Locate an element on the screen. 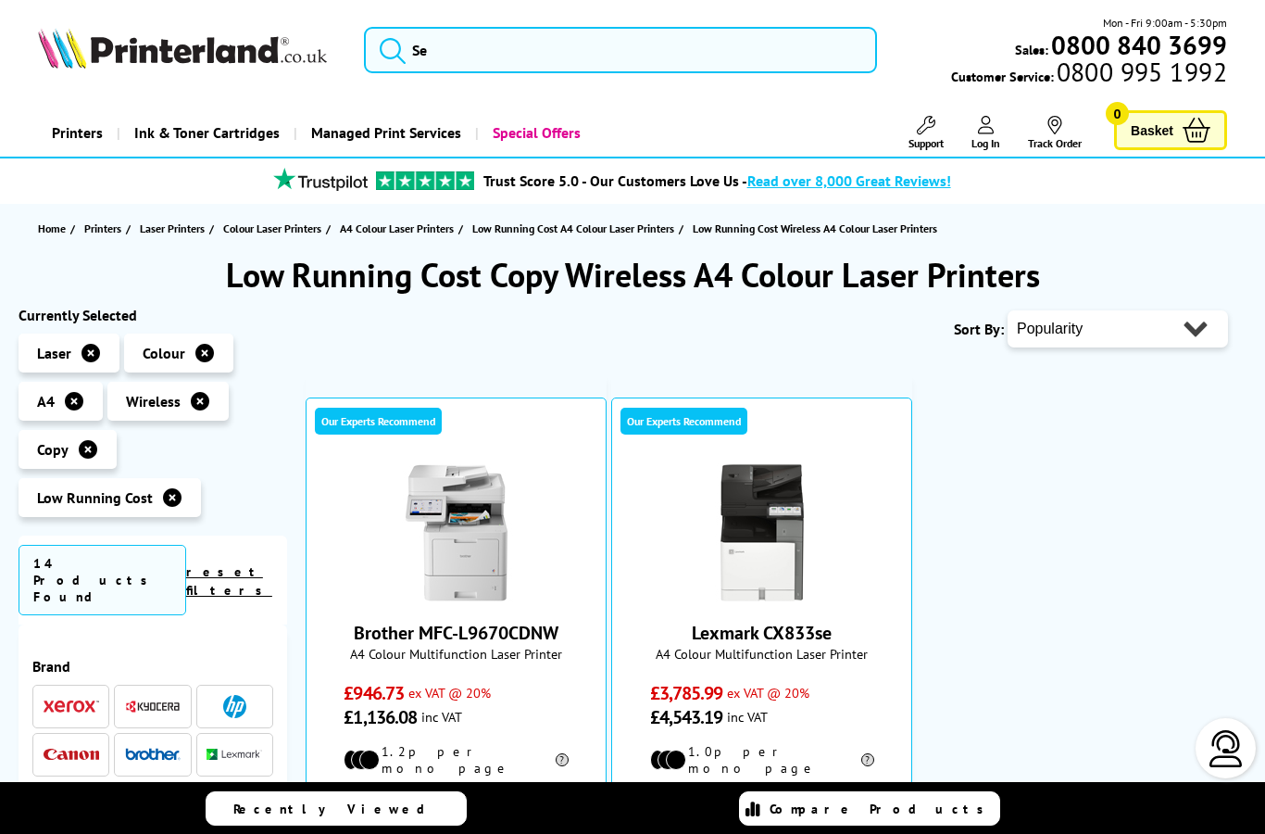 The height and width of the screenshot is (834, 1265). a: Managed Print Services is located at coordinates (384, 132).